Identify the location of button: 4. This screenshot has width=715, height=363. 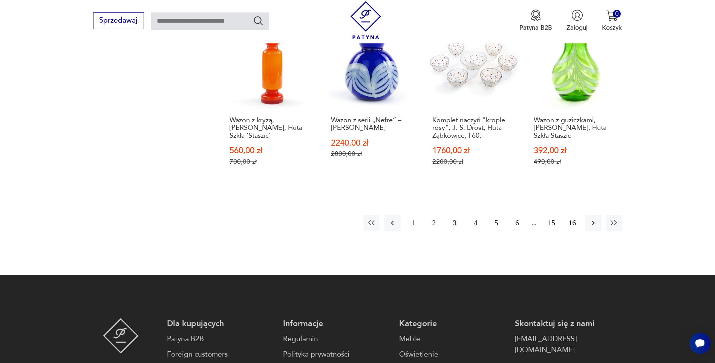
(475, 222).